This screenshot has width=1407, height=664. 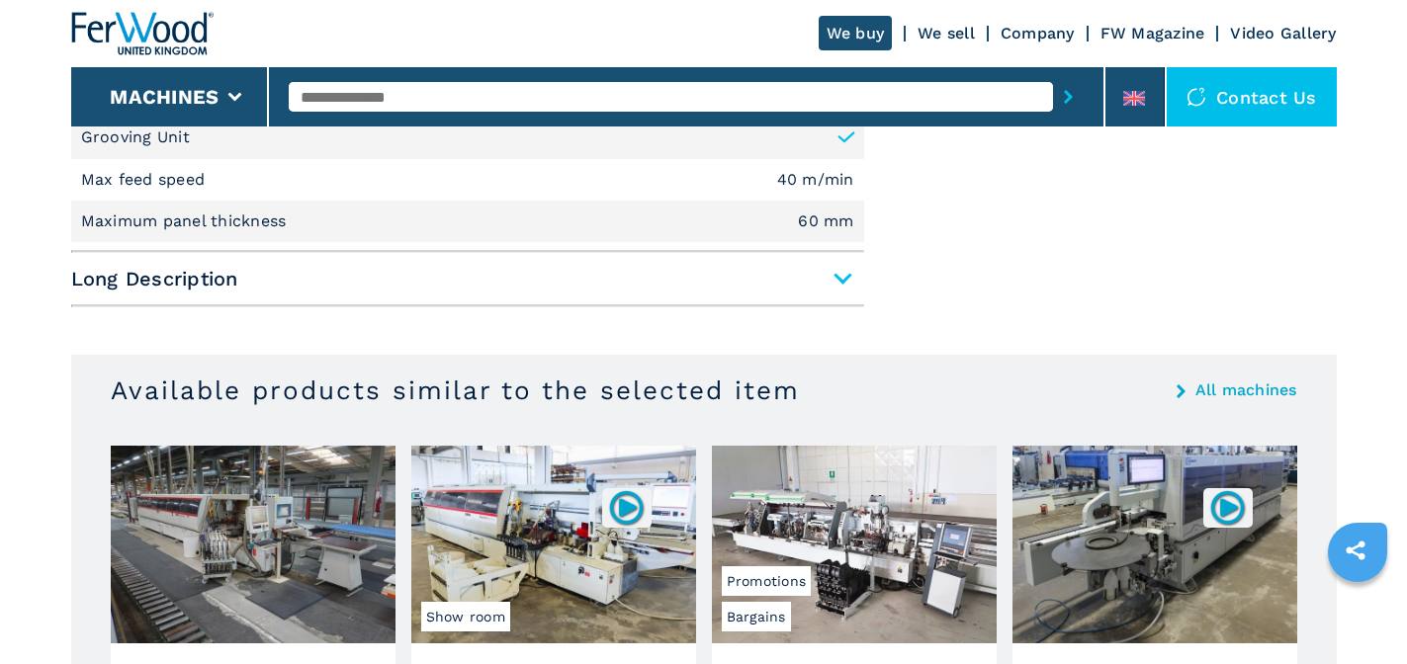 What do you see at coordinates (1246, 391) in the screenshot?
I see `a: All machines` at bounding box center [1246, 391].